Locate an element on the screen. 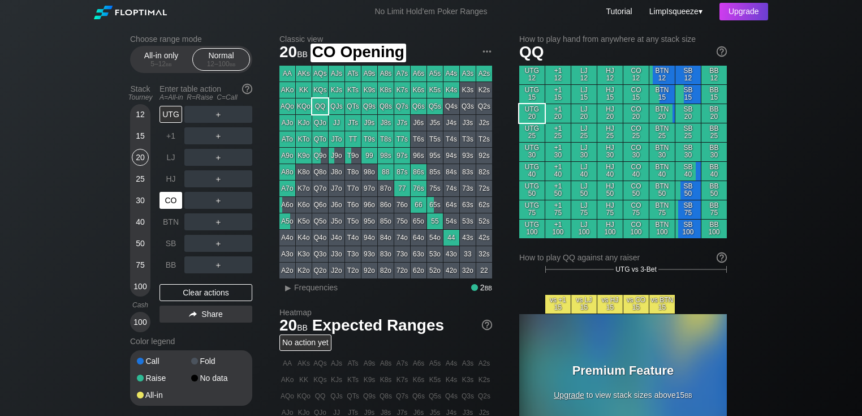 Image resolution: width=862 pixels, height=416 pixels. div: BB 40 is located at coordinates (714, 171).